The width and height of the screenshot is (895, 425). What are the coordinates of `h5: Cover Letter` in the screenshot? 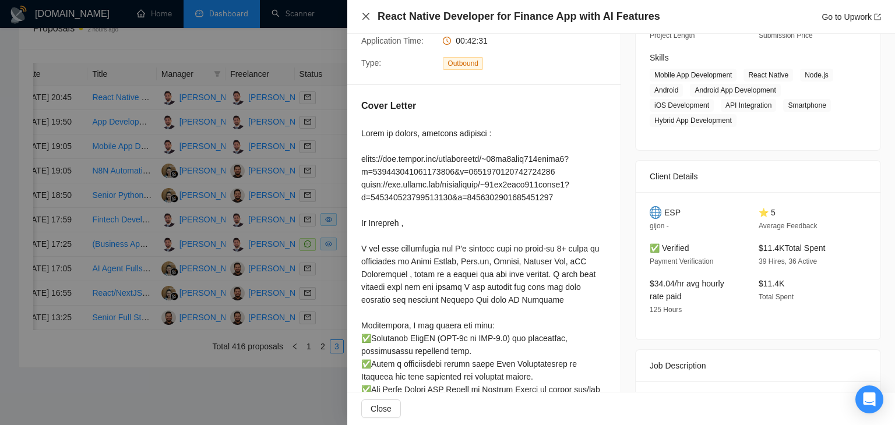 It's located at (389, 106).